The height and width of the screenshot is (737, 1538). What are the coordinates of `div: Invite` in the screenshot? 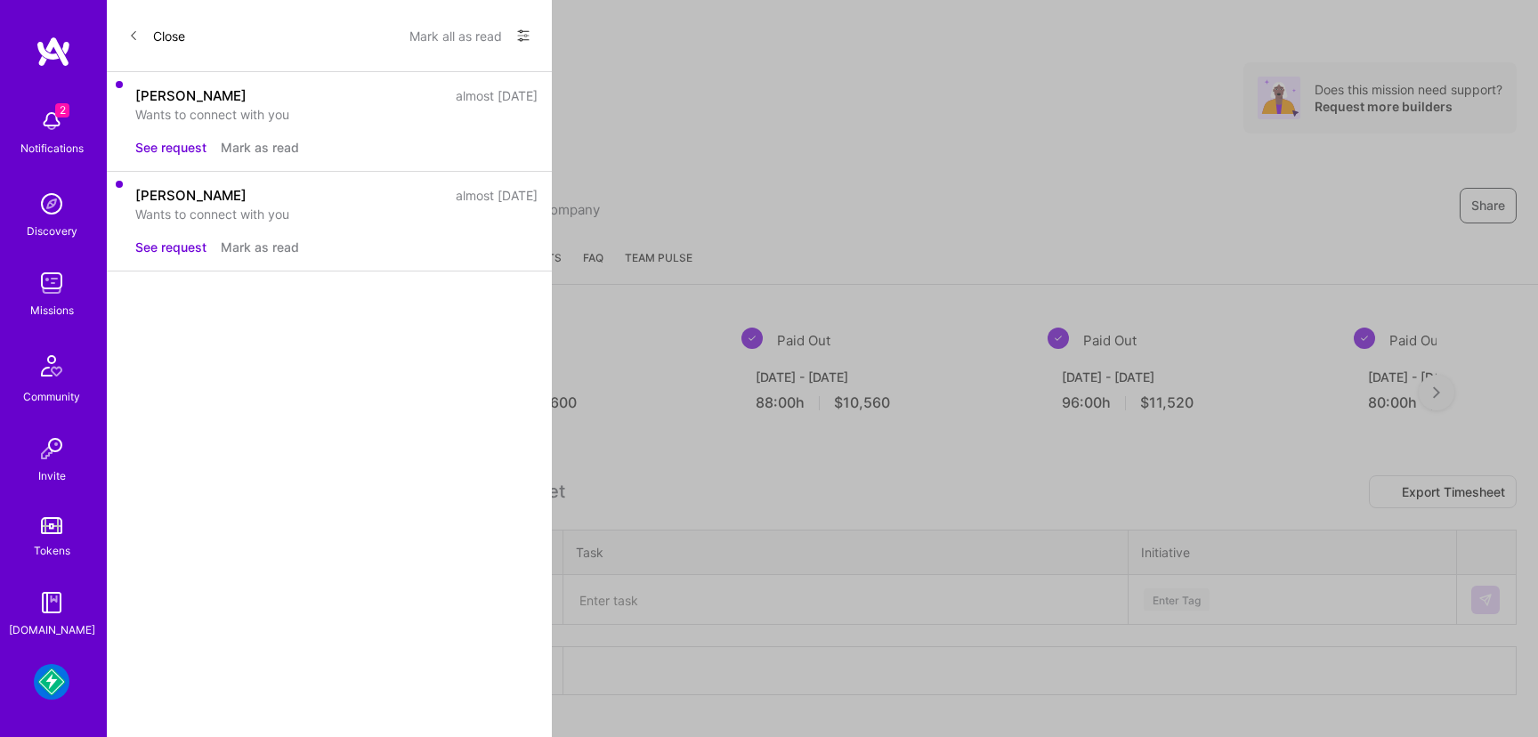 It's located at (52, 475).